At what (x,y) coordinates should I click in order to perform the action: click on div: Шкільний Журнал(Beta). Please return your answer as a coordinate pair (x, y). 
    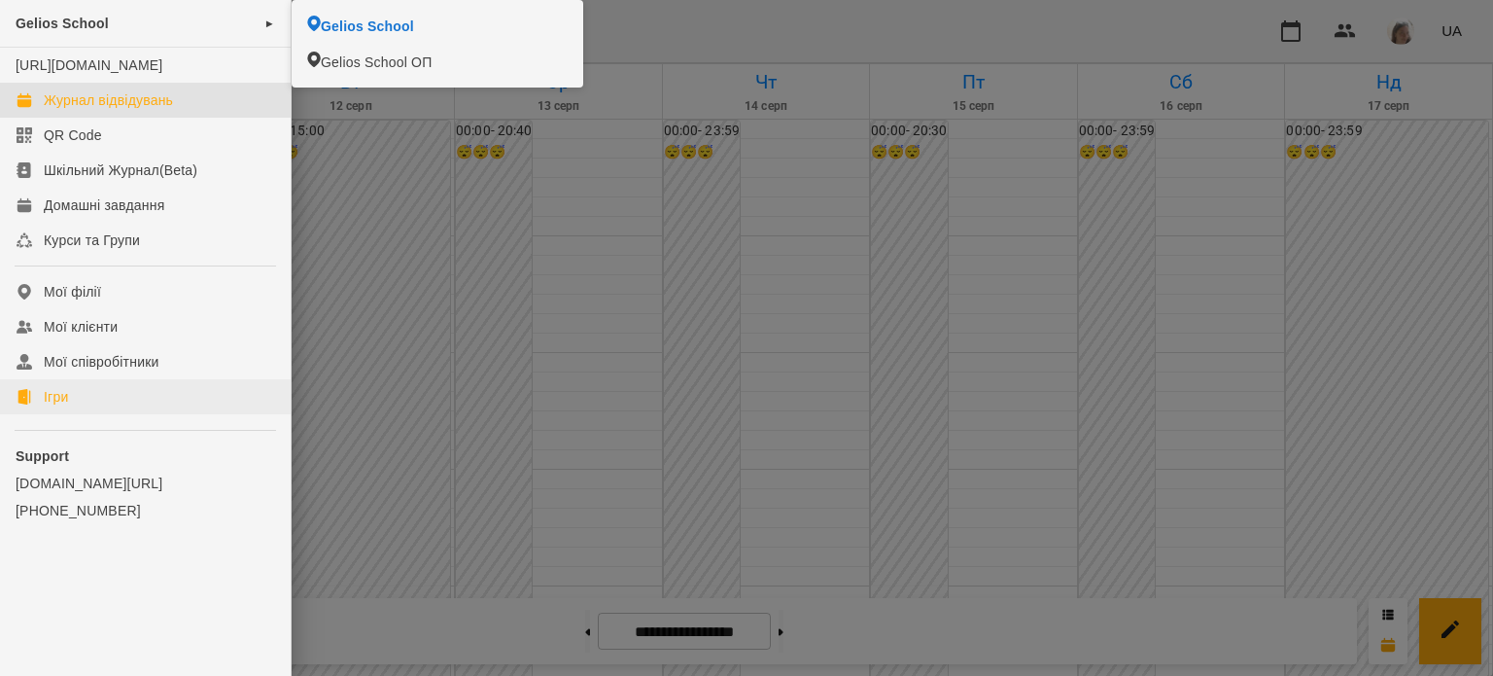
    Looking at the image, I should click on (121, 170).